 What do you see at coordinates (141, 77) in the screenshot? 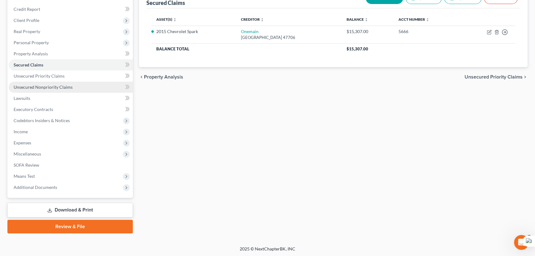
I see `i: chevron_left` at bounding box center [141, 77].